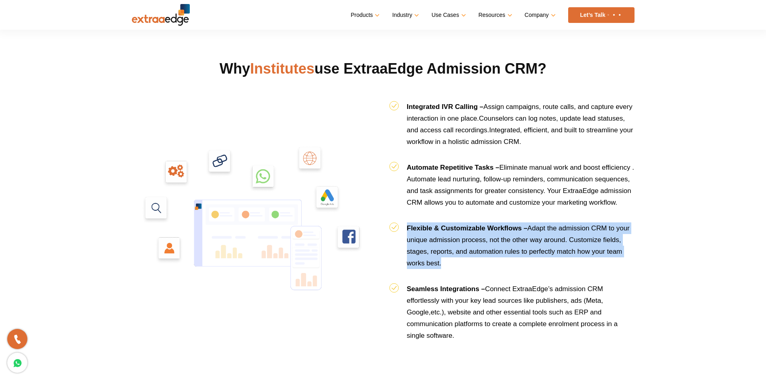 The image size is (766, 380). What do you see at coordinates (512, 312) in the screenshot?
I see `span: Connect ExtraaEdge’s admission CRM effortlessly with your key lead sources like publishers, ads (...` at bounding box center [512, 312].